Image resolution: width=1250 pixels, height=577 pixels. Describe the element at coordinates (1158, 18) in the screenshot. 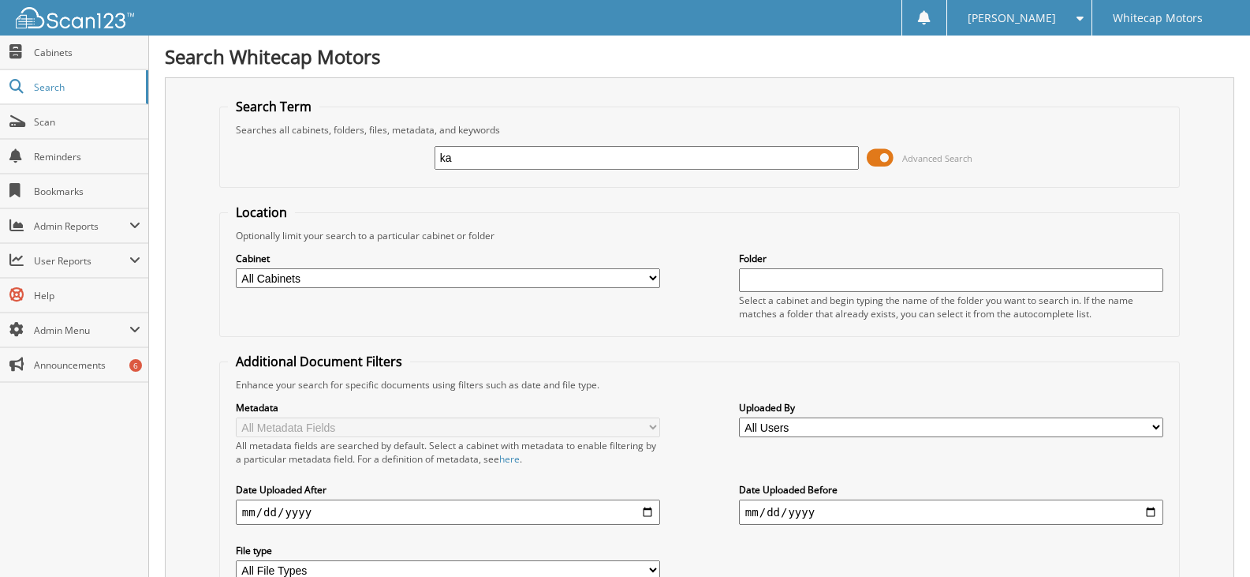

I see `span: Whitecap Motors` at that location.